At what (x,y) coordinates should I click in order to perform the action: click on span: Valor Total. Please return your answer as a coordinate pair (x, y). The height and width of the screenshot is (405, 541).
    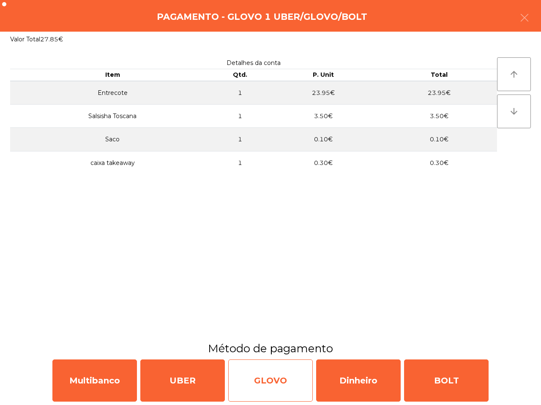
    Looking at the image, I should click on (25, 39).